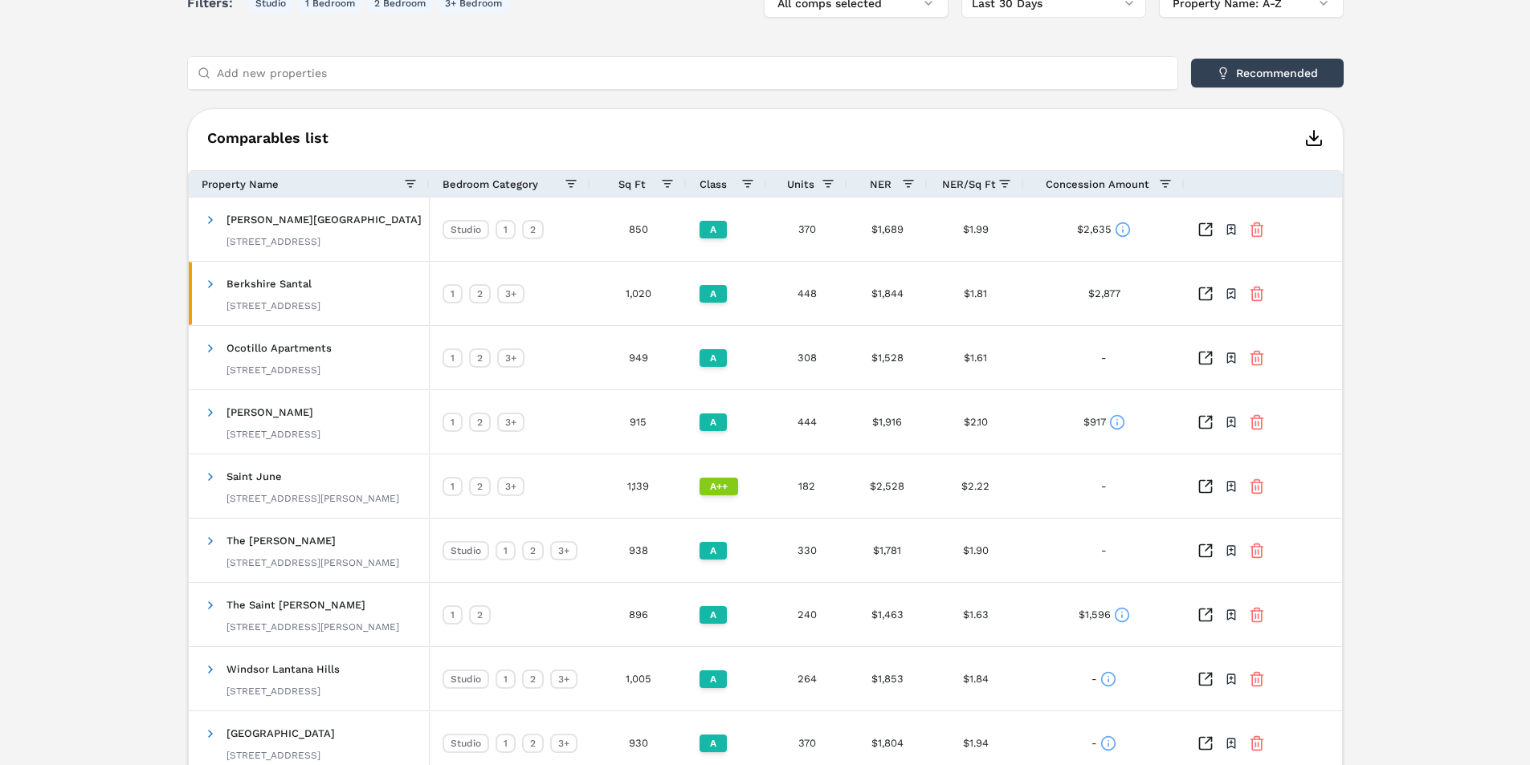 This screenshot has height=765, width=1530. What do you see at coordinates (1104, 614) in the screenshot?
I see `div: $1,596` at bounding box center [1104, 614].